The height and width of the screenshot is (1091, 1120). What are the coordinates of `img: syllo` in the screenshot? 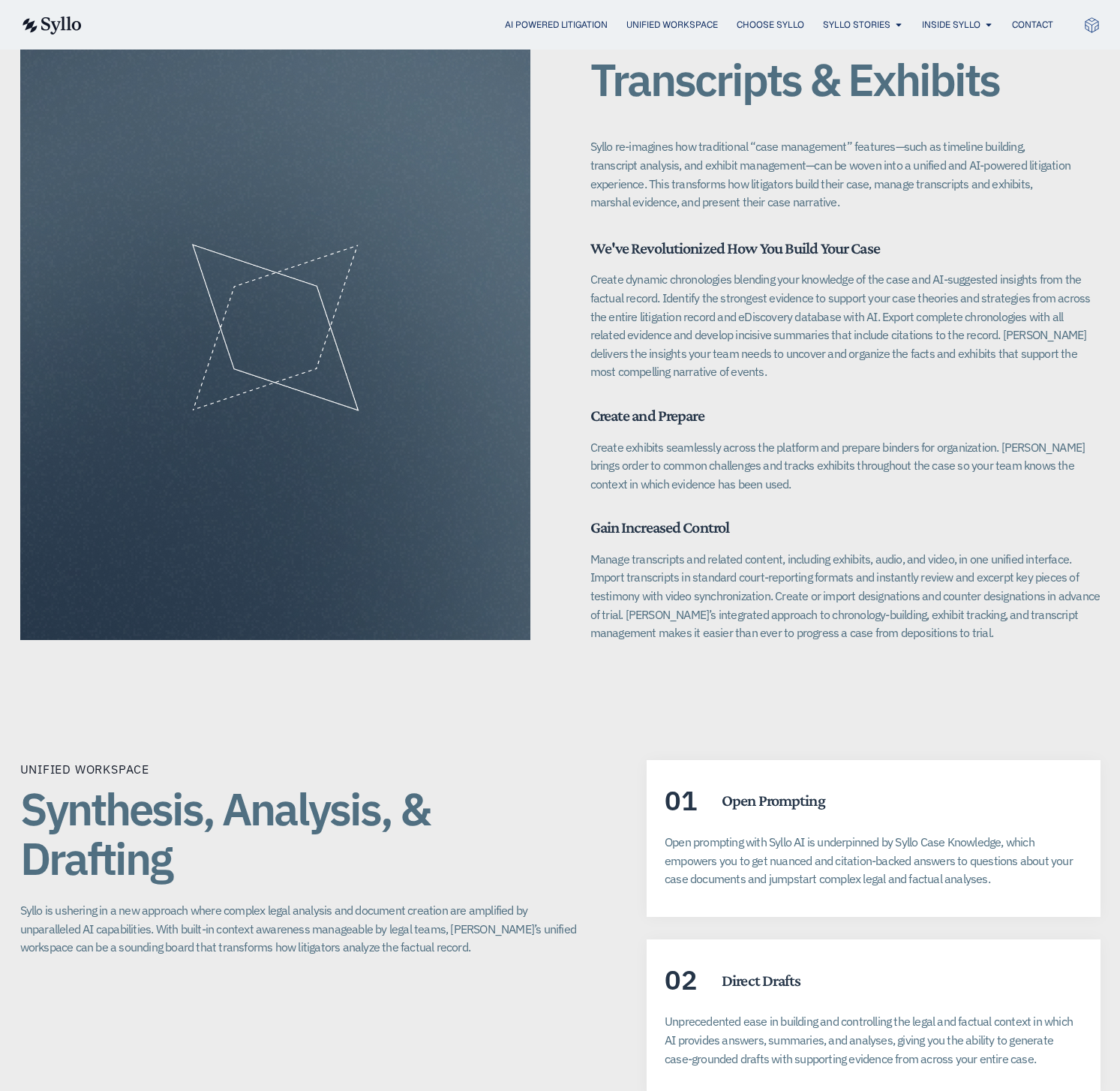 It's located at (51, 26).